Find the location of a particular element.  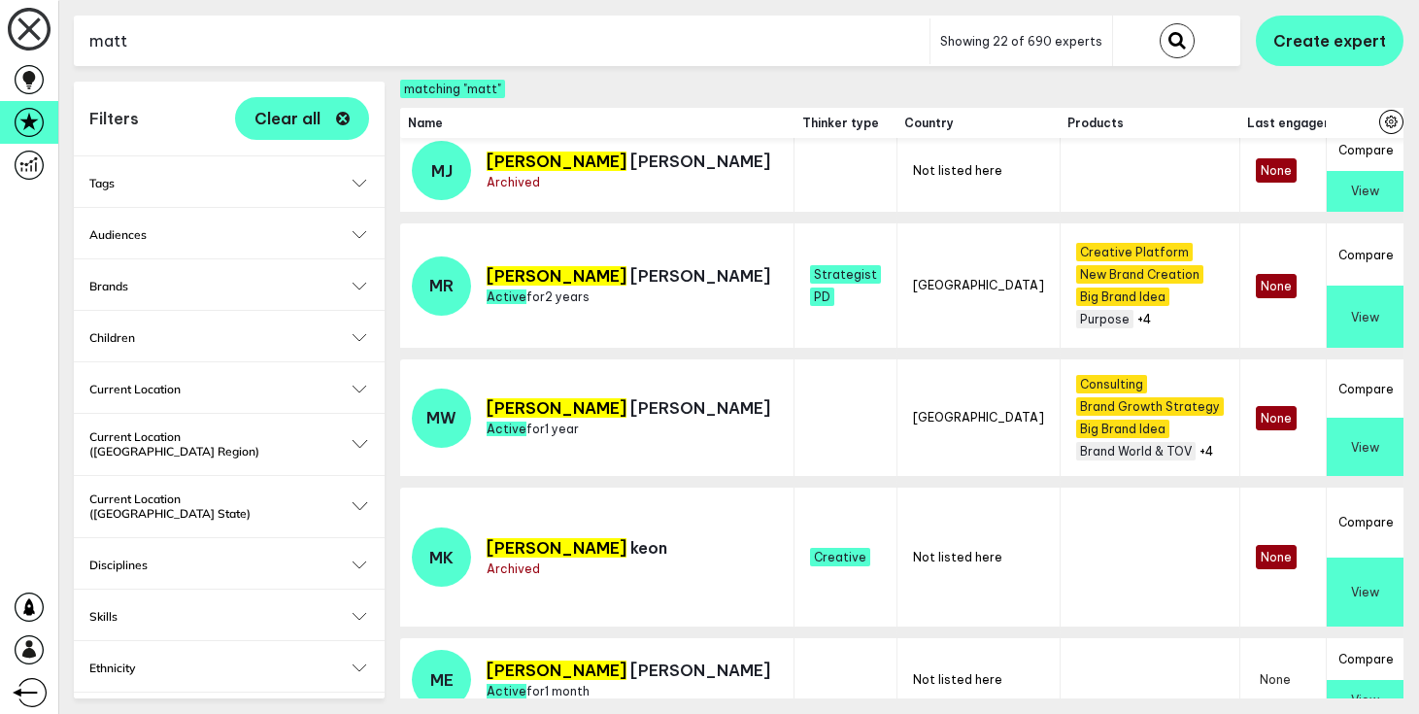

span: Thinker type is located at coordinates (845, 122).